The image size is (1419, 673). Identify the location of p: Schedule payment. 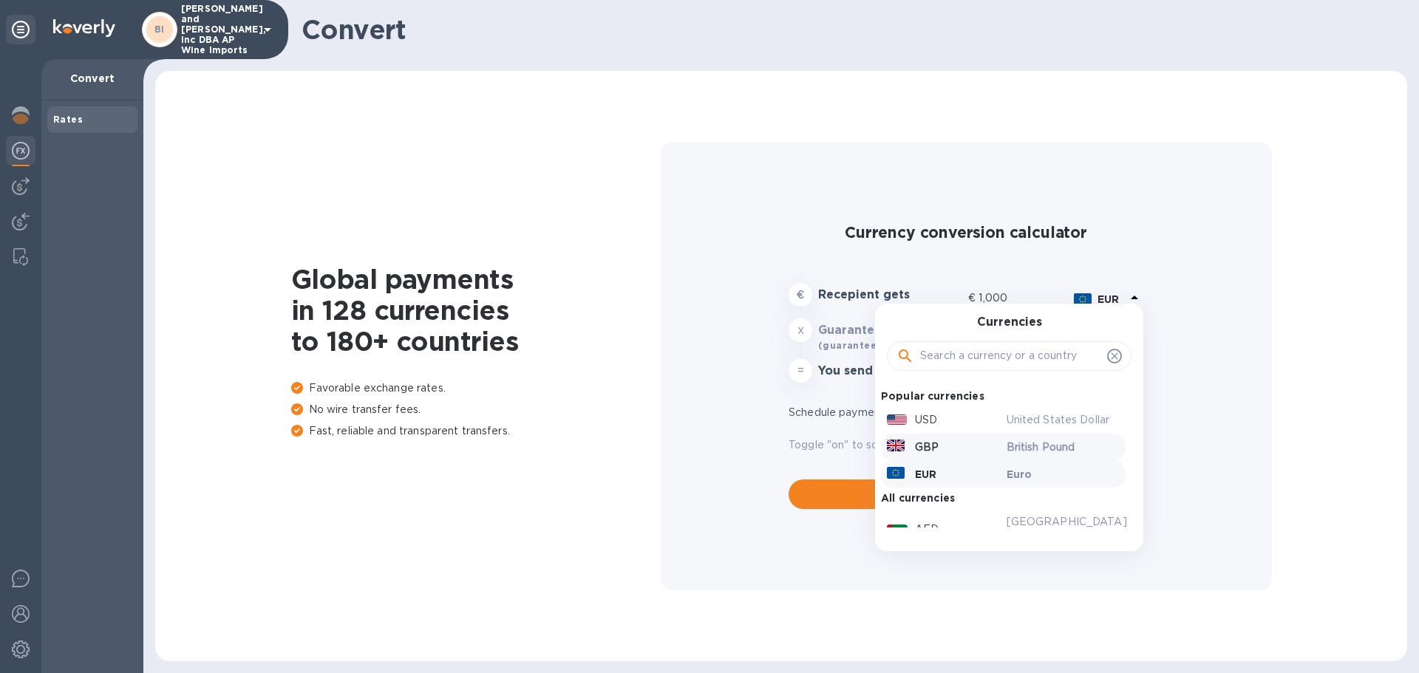
(936, 412).